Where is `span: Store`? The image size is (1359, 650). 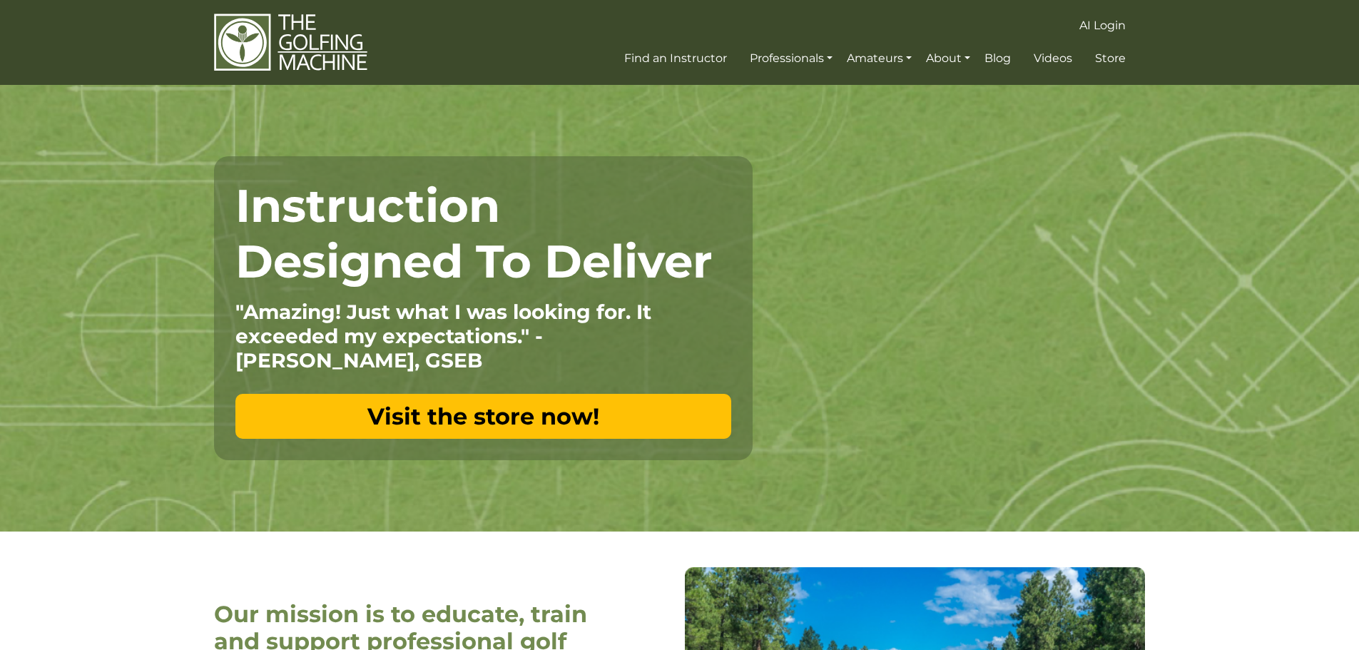 span: Store is located at coordinates (1110, 58).